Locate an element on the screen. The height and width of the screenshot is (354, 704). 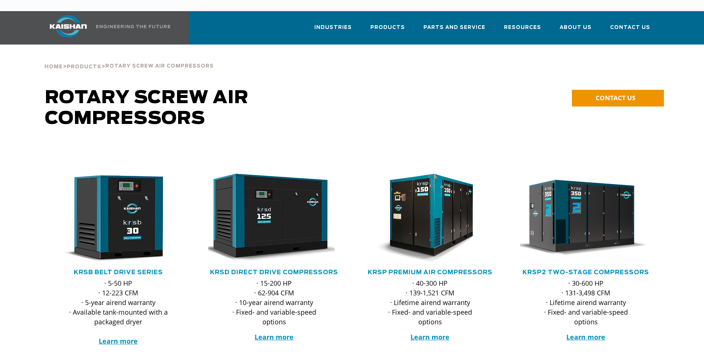
span: Contact Us is located at coordinates (630, 27).